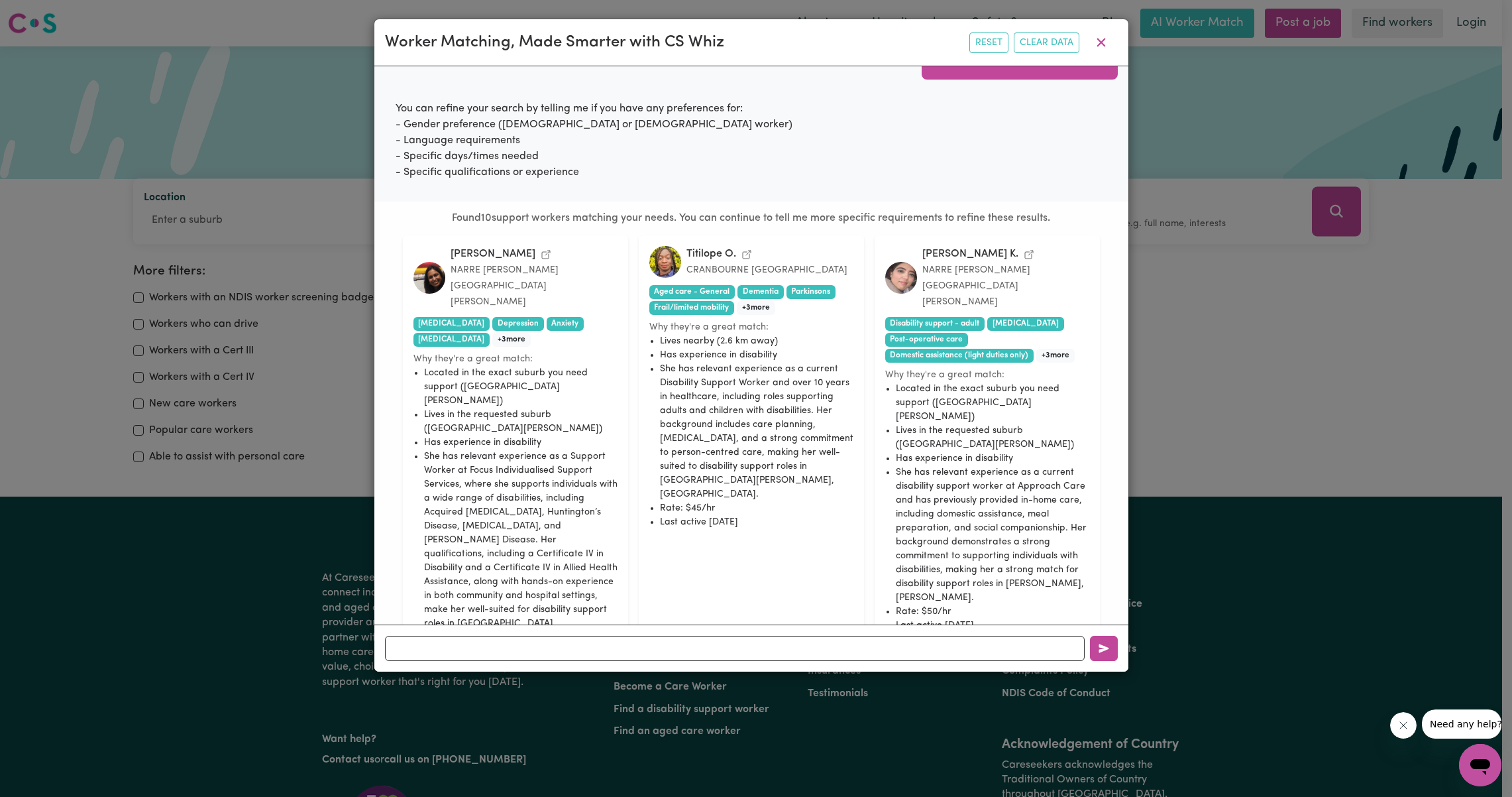 Image resolution: width=1512 pixels, height=797 pixels. I want to click on a: View Titilope O.'s profile, so click(747, 254).